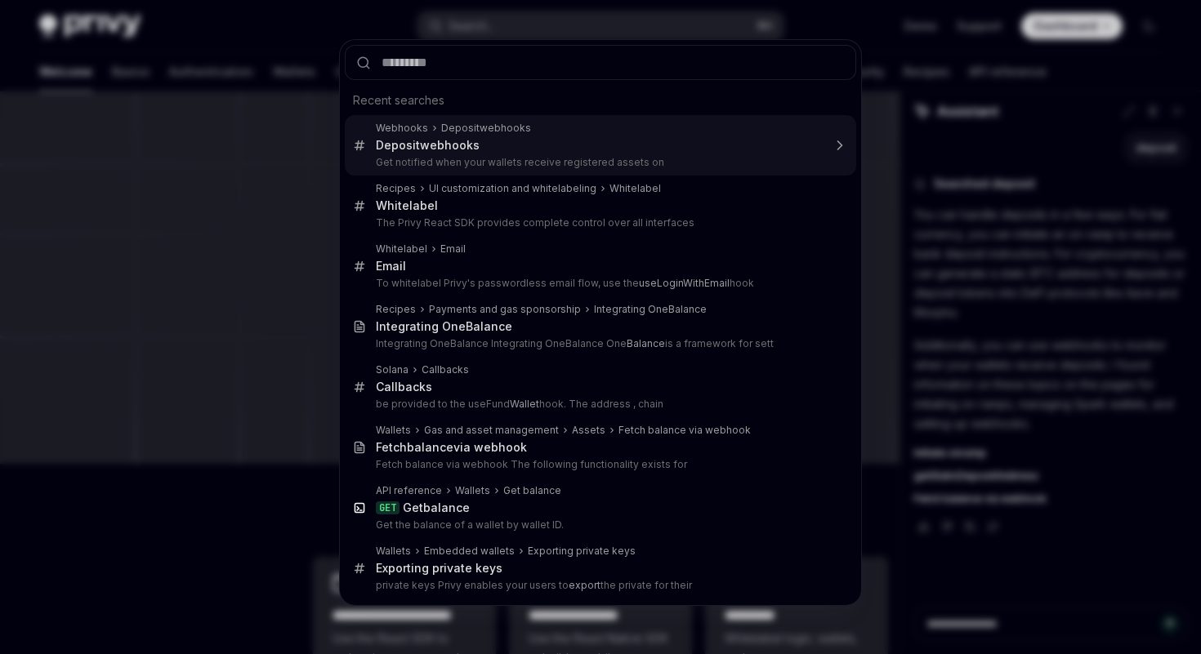 This screenshot has width=1201, height=654. What do you see at coordinates (512, 189) in the screenshot?
I see `div: UI customization and whitelabeling` at bounding box center [512, 189].